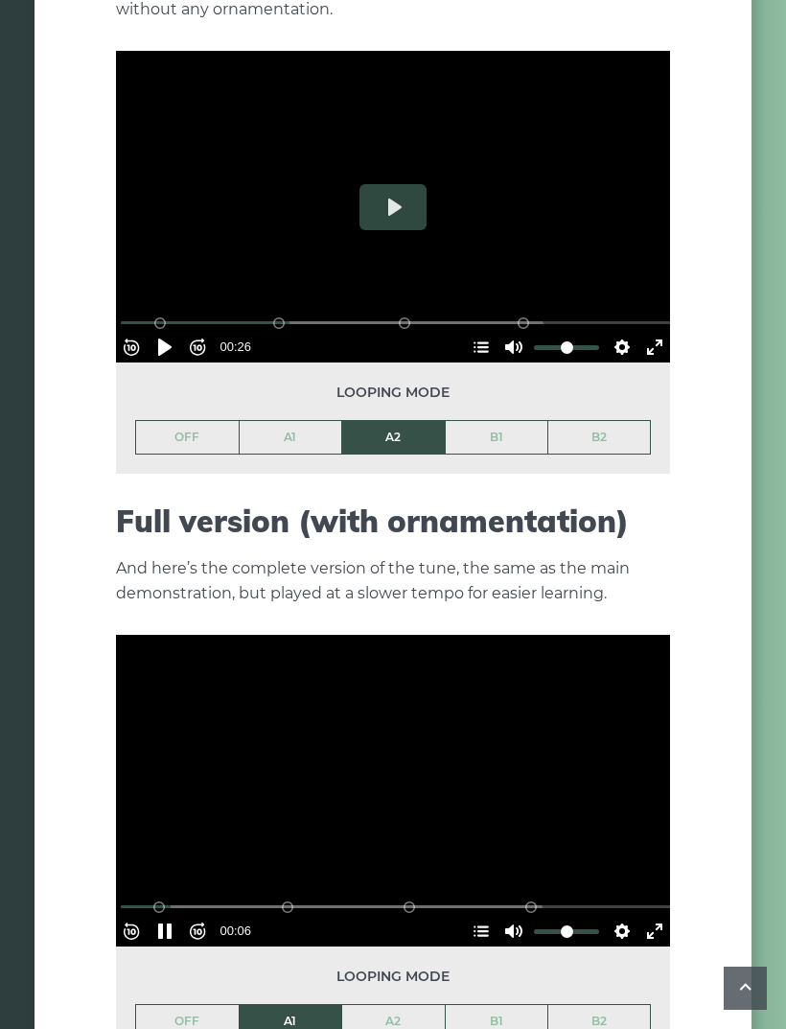 The image size is (786, 1029). What do you see at coordinates (187, 437) in the screenshot?
I see `a: OFF` at bounding box center [187, 437].